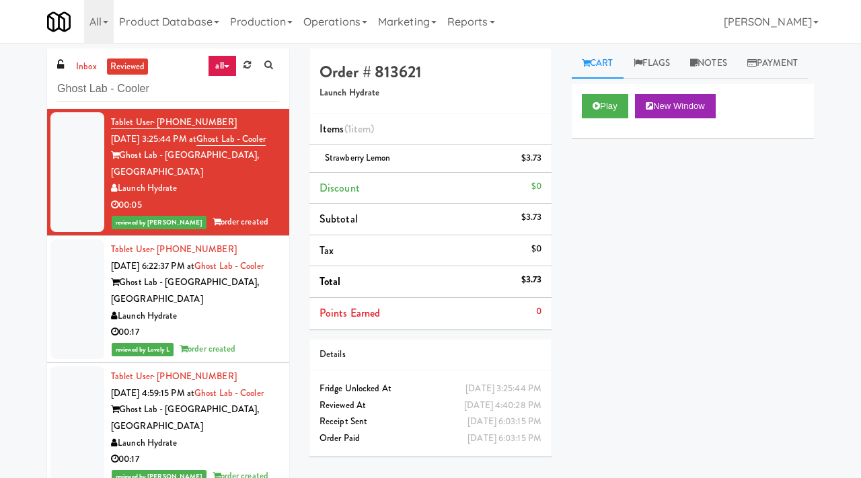 This screenshot has height=478, width=861. What do you see at coordinates (431, 93) in the screenshot?
I see `h5: Launch Hydrate` at bounding box center [431, 93].